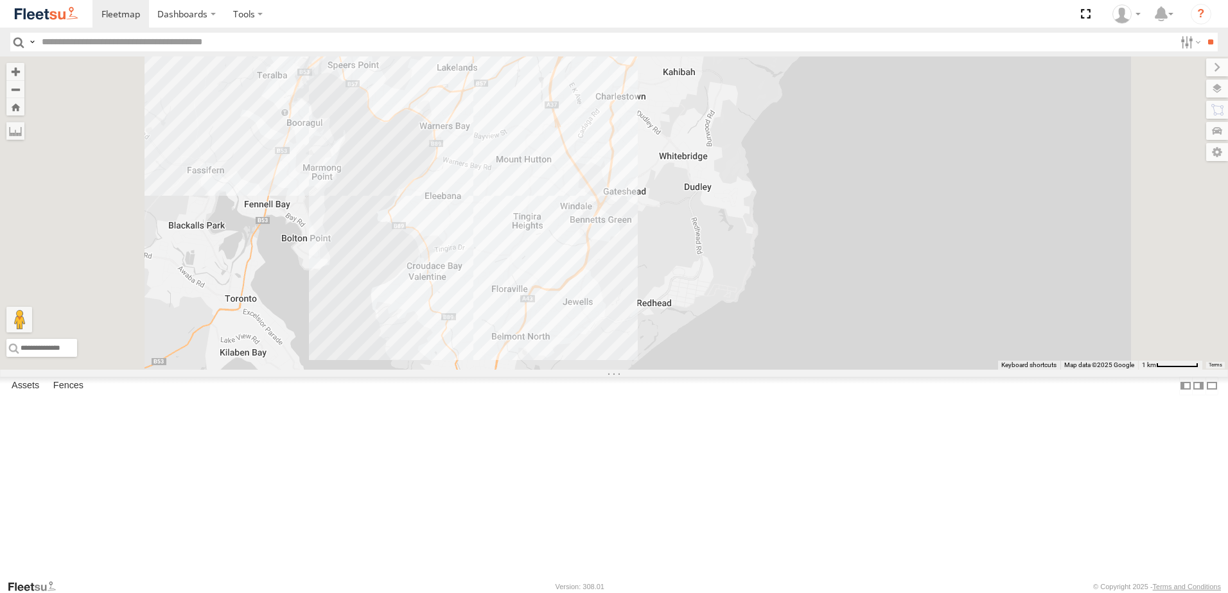  I want to click on label: Fences, so click(68, 386).